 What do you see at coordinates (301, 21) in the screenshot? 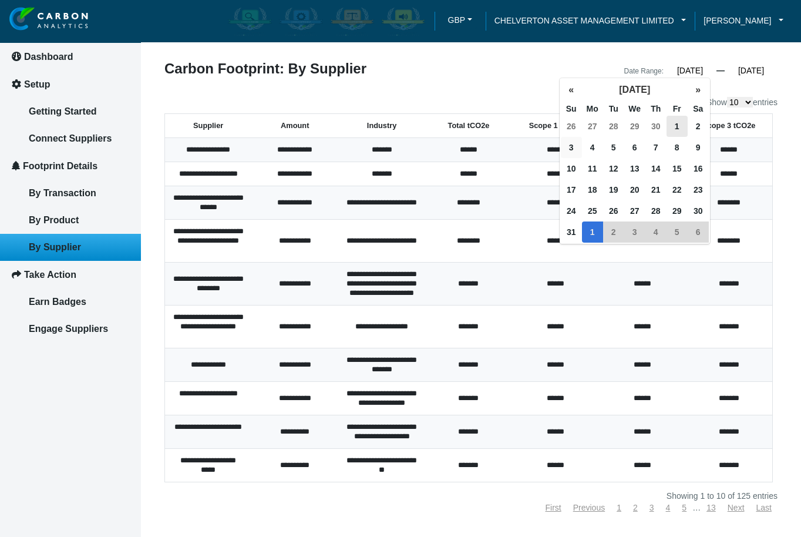
I see `div: Carbon Efficient` at bounding box center [301, 21].